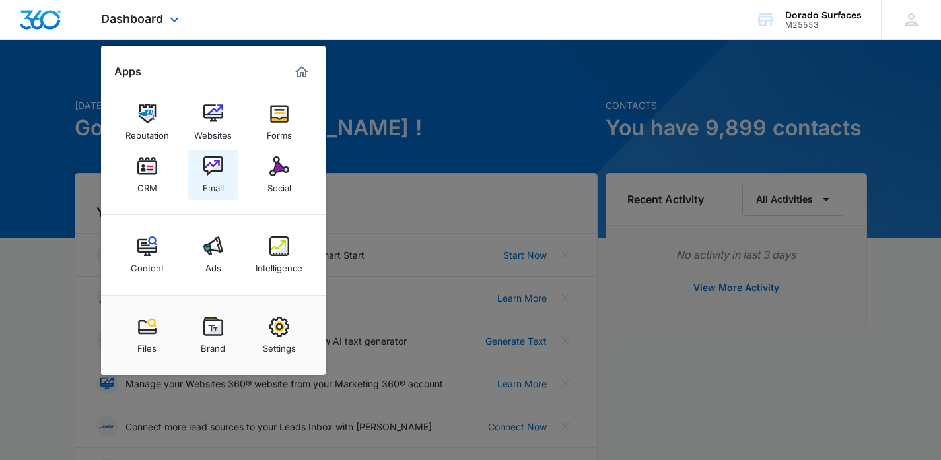 The image size is (941, 460). Describe the element at coordinates (213, 345) in the screenshot. I see `div: Brand` at that location.